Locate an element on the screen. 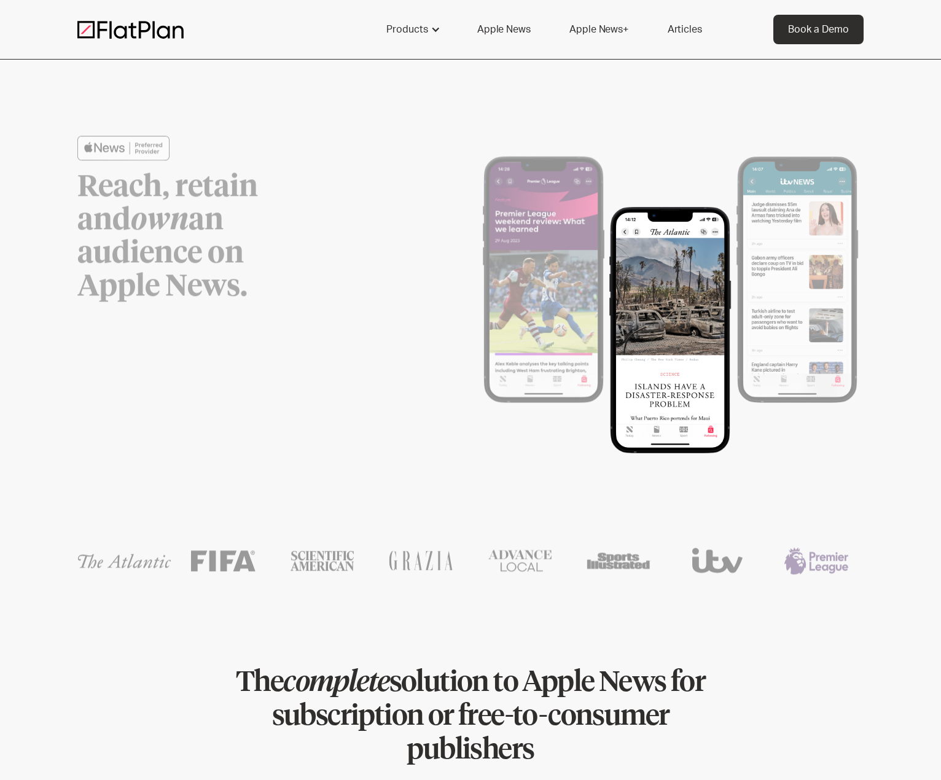 The image size is (941, 780). em: complete is located at coordinates (336, 683).